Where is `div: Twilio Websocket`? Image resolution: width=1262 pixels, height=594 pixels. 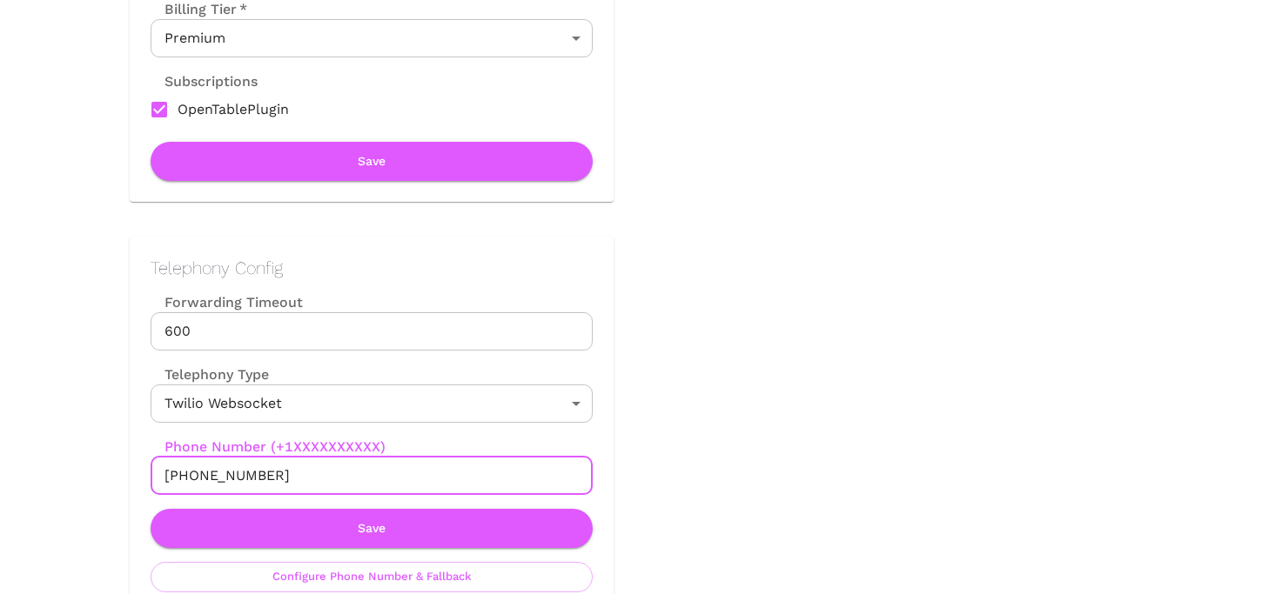 div: Twilio Websocket is located at coordinates (372, 404).